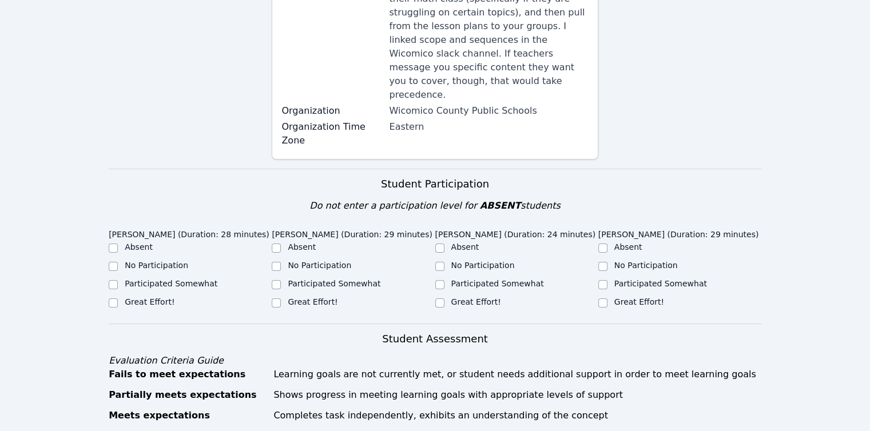 This screenshot has height=431, width=870. What do you see at coordinates (500, 205) in the screenshot?
I see `span: ABSENT` at bounding box center [500, 205].